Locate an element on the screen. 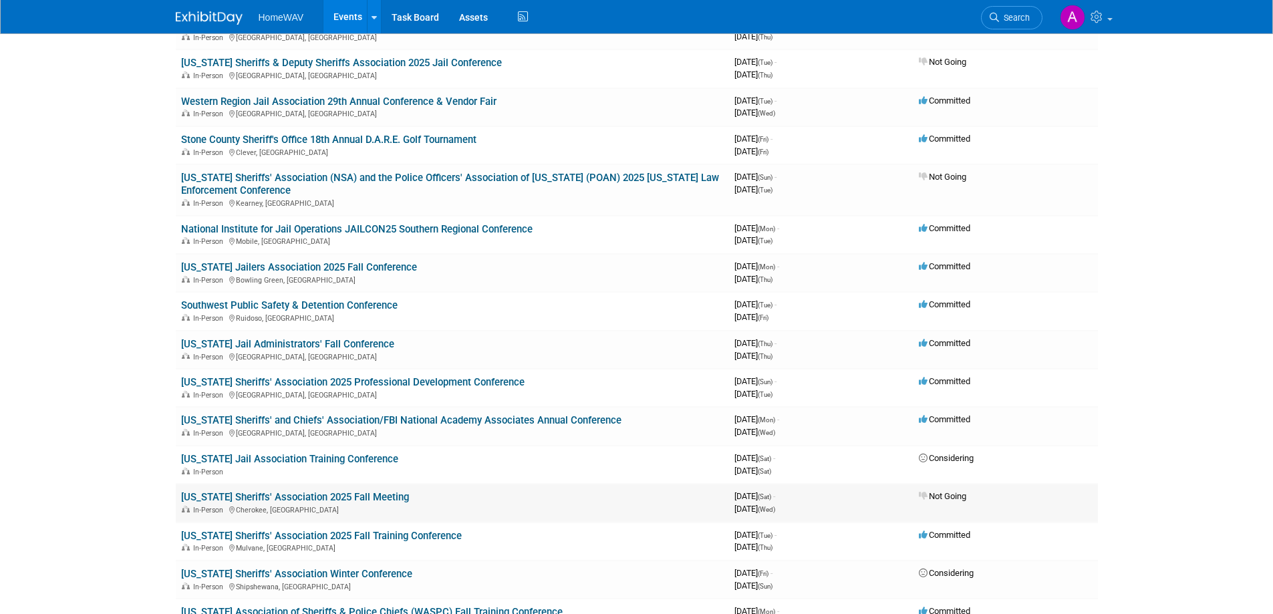  span: Considering is located at coordinates (946, 573).